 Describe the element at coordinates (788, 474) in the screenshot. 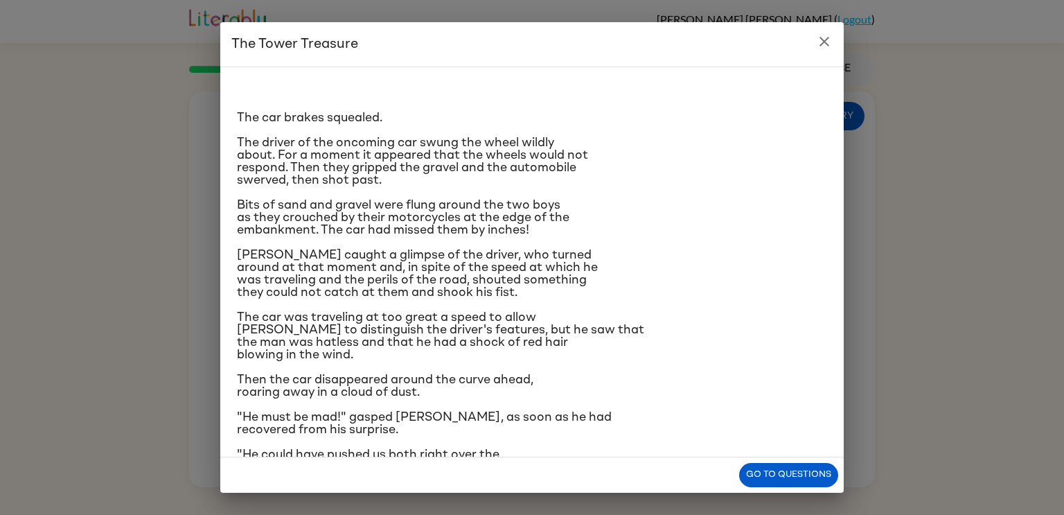

I see `button: Go to questions` at that location.